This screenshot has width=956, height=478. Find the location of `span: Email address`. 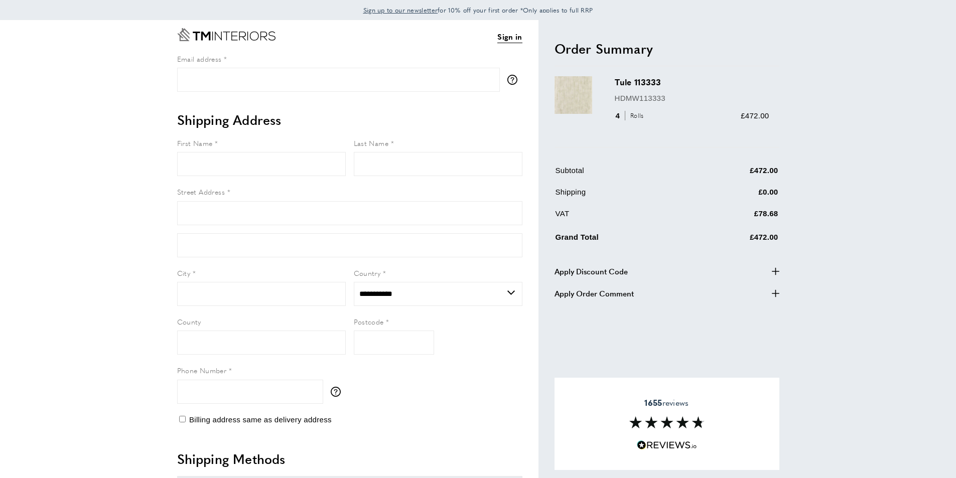

span: Email address is located at coordinates (199, 59).